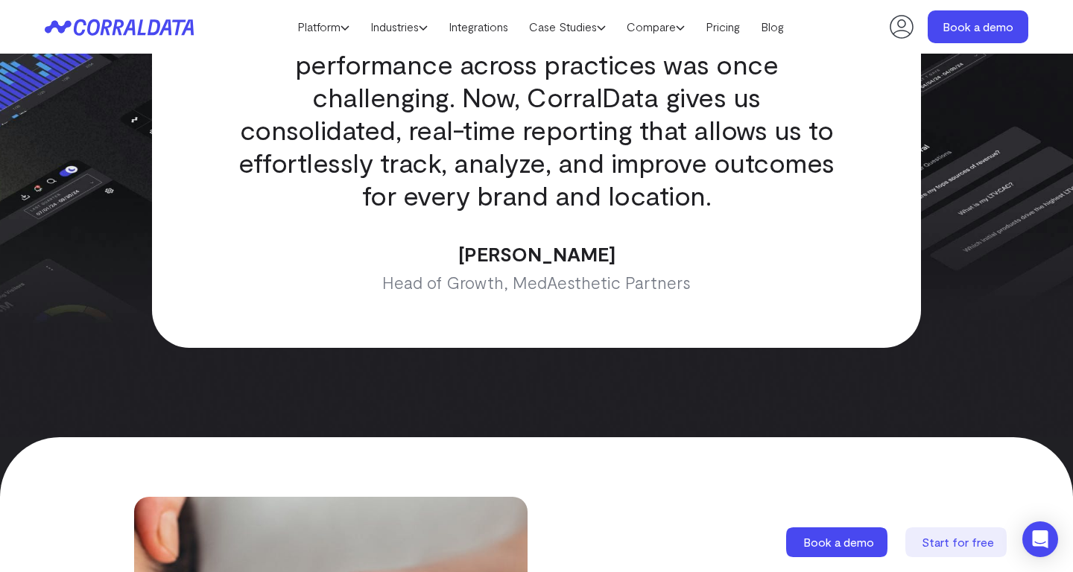 The image size is (1073, 572). I want to click on p: Head of Growth, MedAesthetic Partners, so click(537, 282).